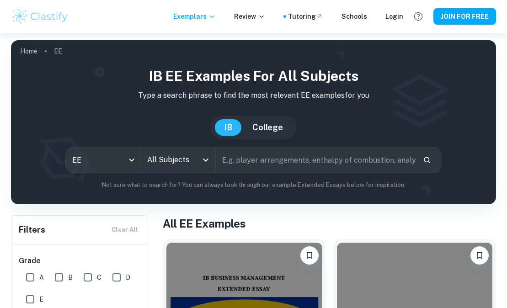 The width and height of the screenshot is (507, 308). I want to click on button: JOIN FOR FREE, so click(464, 16).